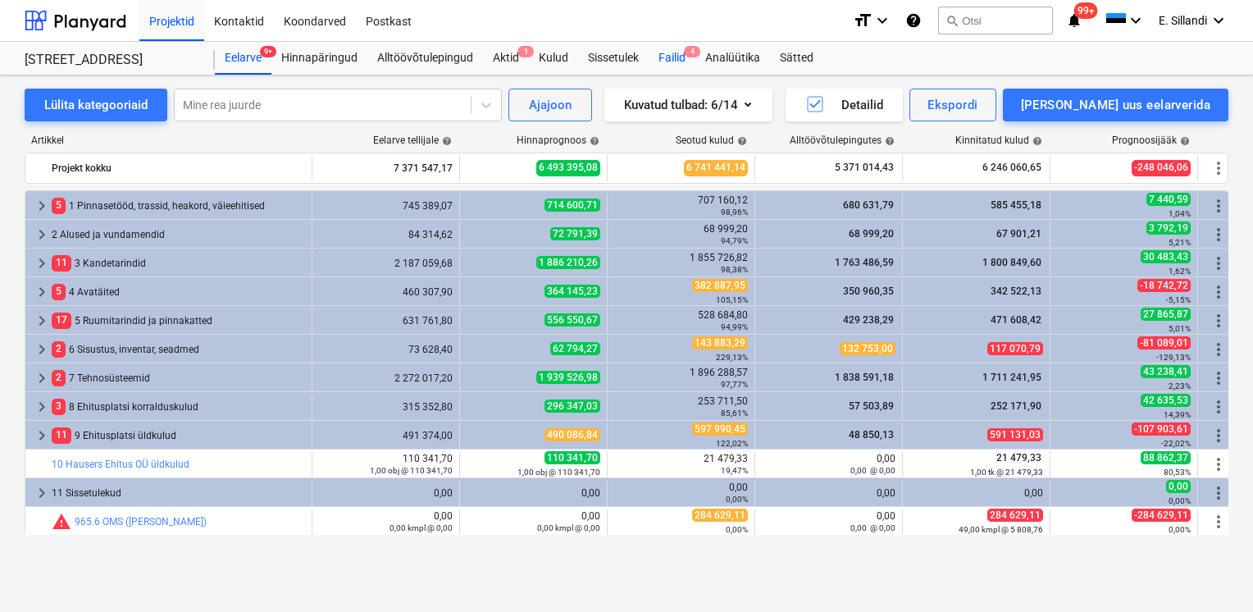 The width and height of the screenshot is (1253, 612). I want to click on span: 350 960,35, so click(869, 291).